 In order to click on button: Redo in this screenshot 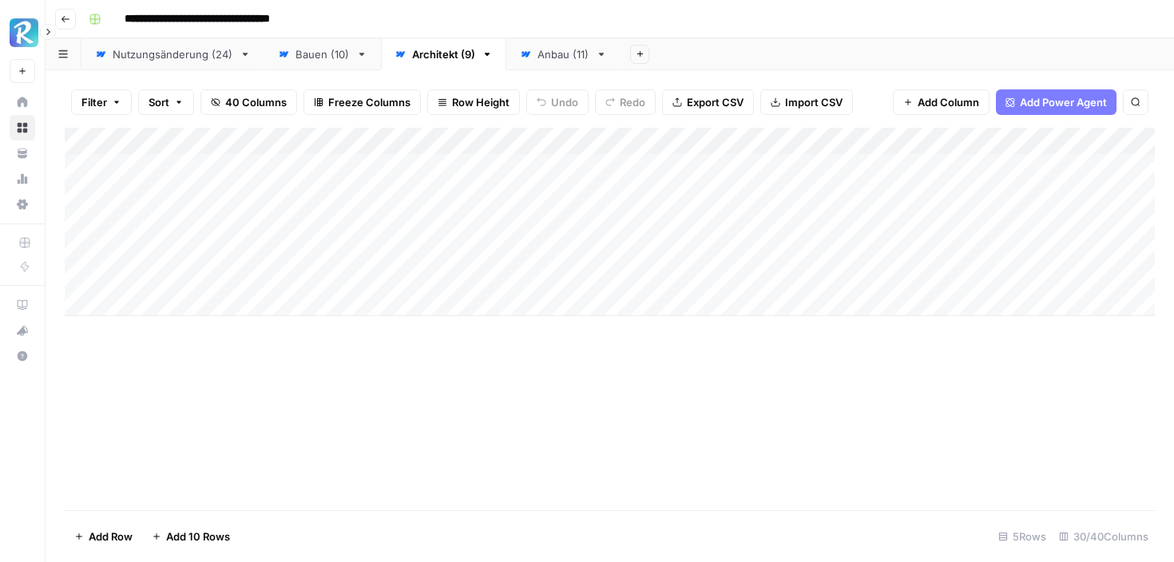, I will do `click(626, 102)`.